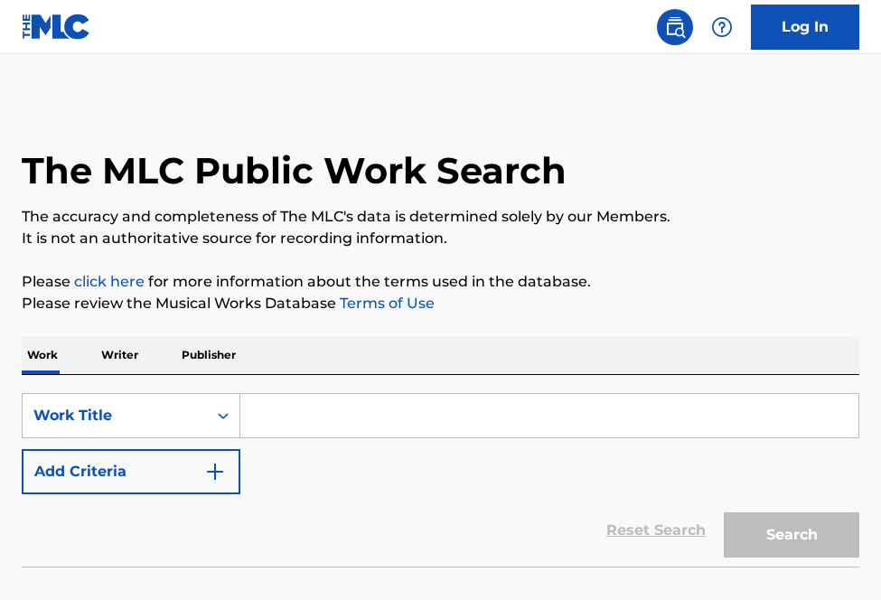  I want to click on img: search, so click(675, 27).